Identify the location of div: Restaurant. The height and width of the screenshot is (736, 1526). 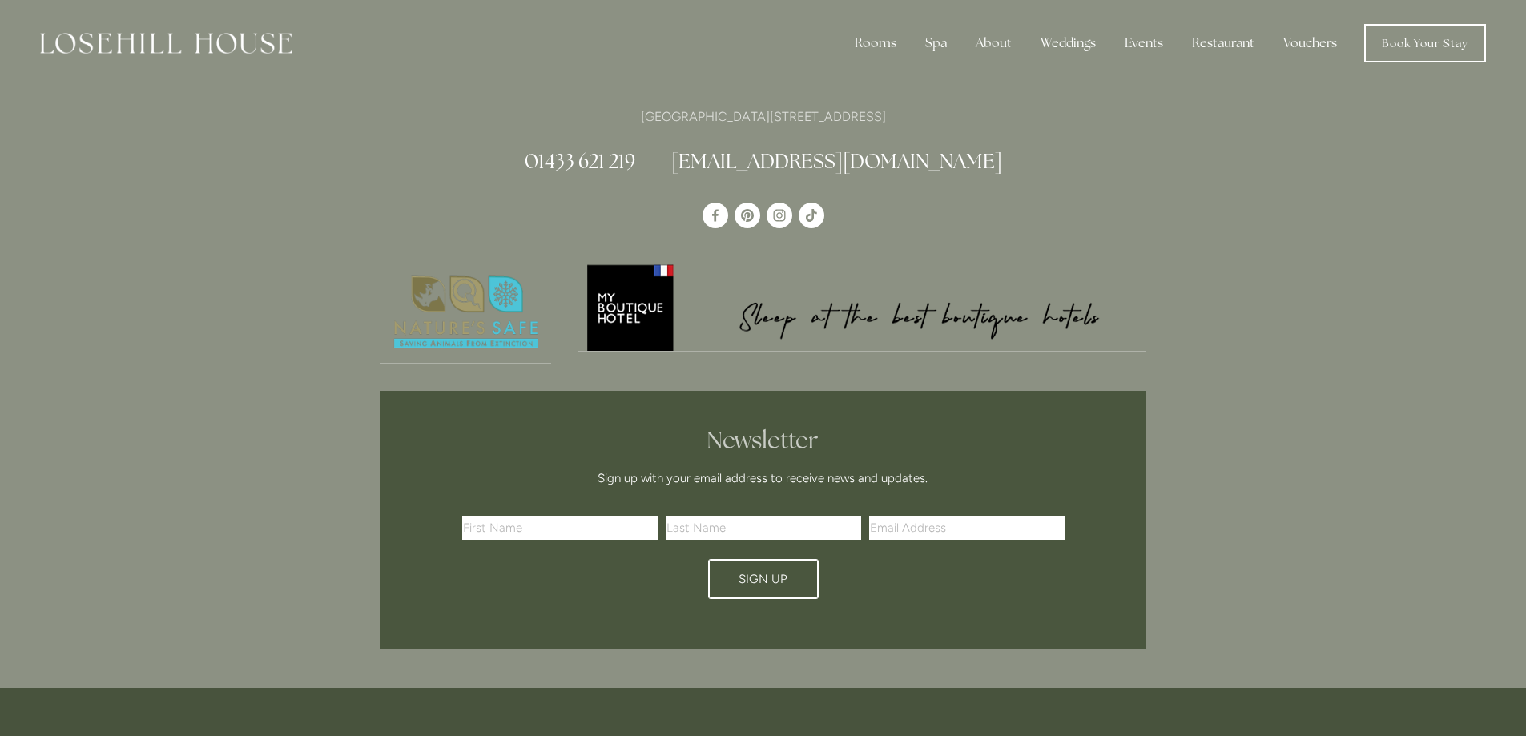
(1223, 43).